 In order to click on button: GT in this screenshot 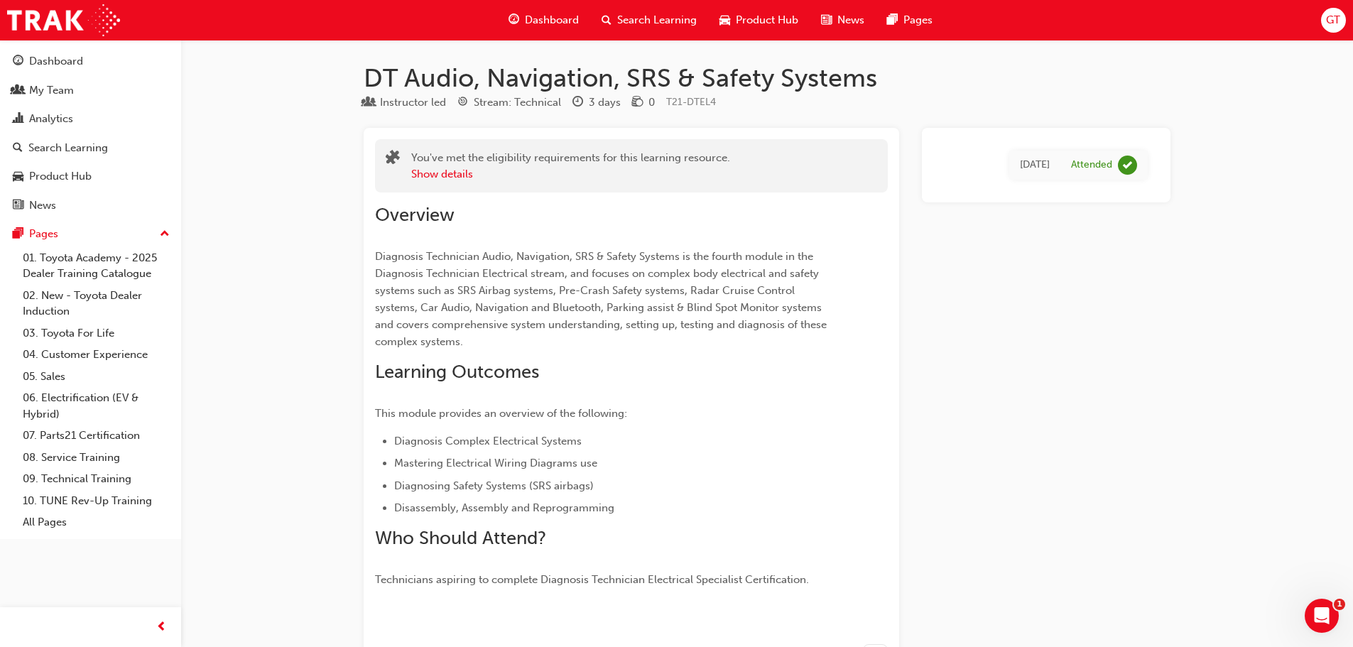, I will do `click(1333, 20)`.